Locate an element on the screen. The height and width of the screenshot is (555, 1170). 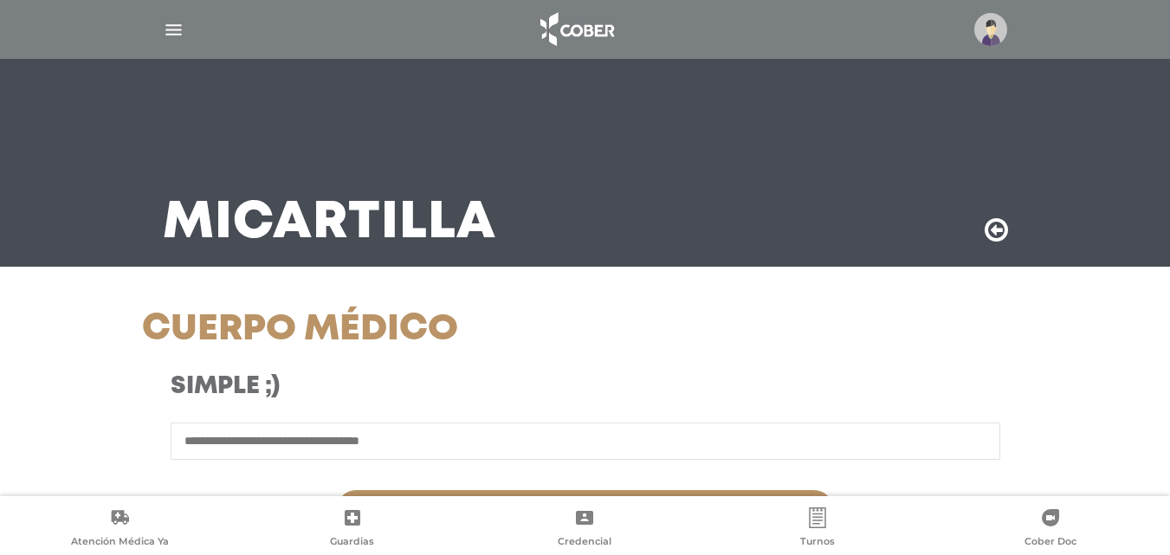
img: Cober_menu-lines-white.svg is located at coordinates (173, 29).